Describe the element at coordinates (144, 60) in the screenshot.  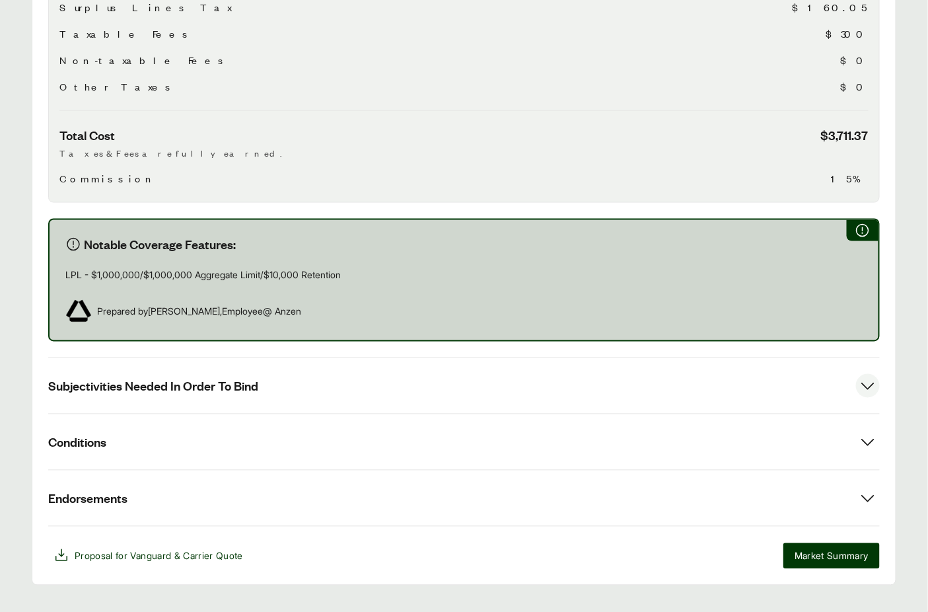
I see `span: Non-taxable Fees` at that location.